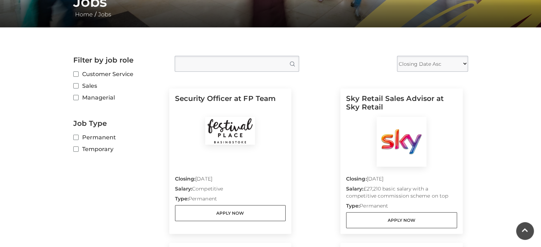 This screenshot has height=247, width=541. Describe the element at coordinates (118, 137) in the screenshot. I see `label: Permanent` at that location.